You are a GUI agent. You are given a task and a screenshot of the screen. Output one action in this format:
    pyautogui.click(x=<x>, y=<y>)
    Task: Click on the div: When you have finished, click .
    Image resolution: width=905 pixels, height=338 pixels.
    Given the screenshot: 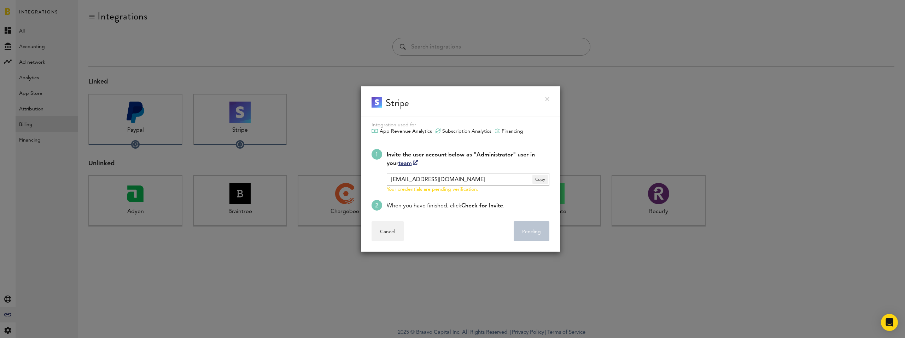 What is the action you would take?
    pyautogui.click(x=468, y=206)
    